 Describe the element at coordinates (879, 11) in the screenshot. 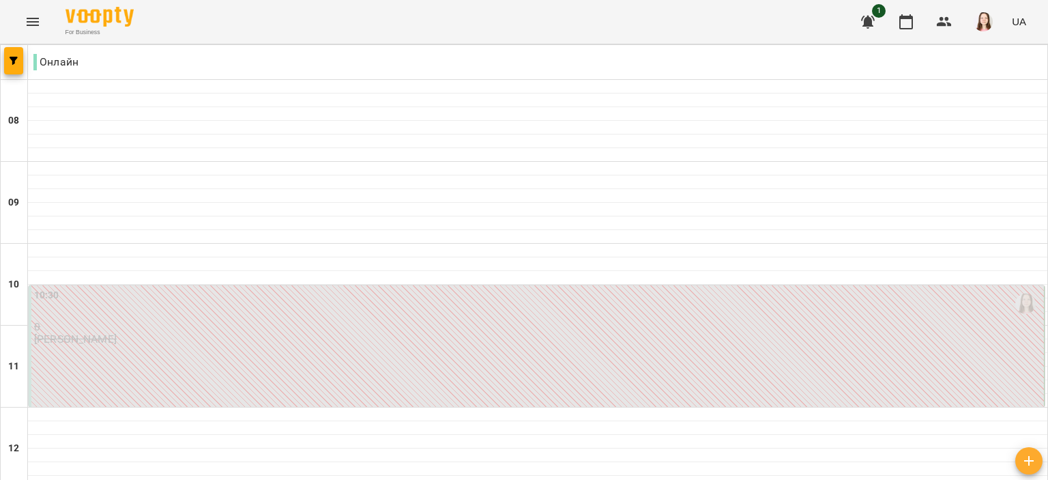

I see `span: 1` at that location.